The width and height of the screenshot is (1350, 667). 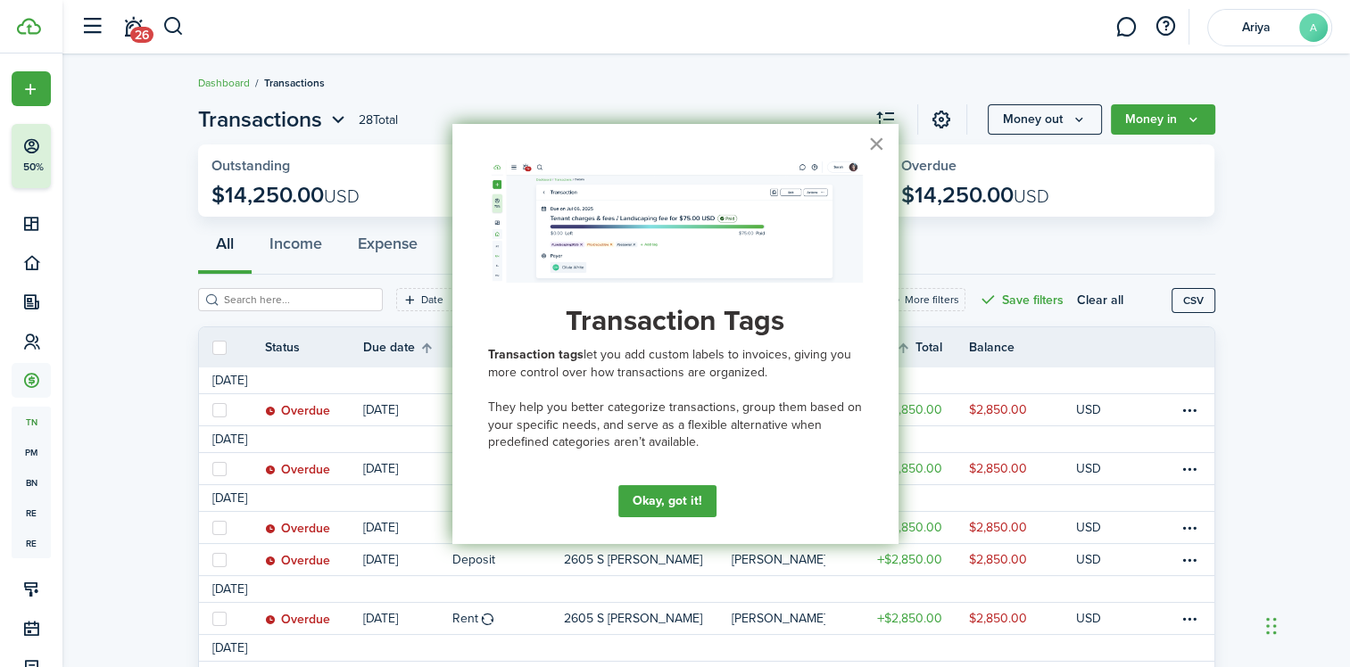 I want to click on p: 50%, so click(x=33, y=167).